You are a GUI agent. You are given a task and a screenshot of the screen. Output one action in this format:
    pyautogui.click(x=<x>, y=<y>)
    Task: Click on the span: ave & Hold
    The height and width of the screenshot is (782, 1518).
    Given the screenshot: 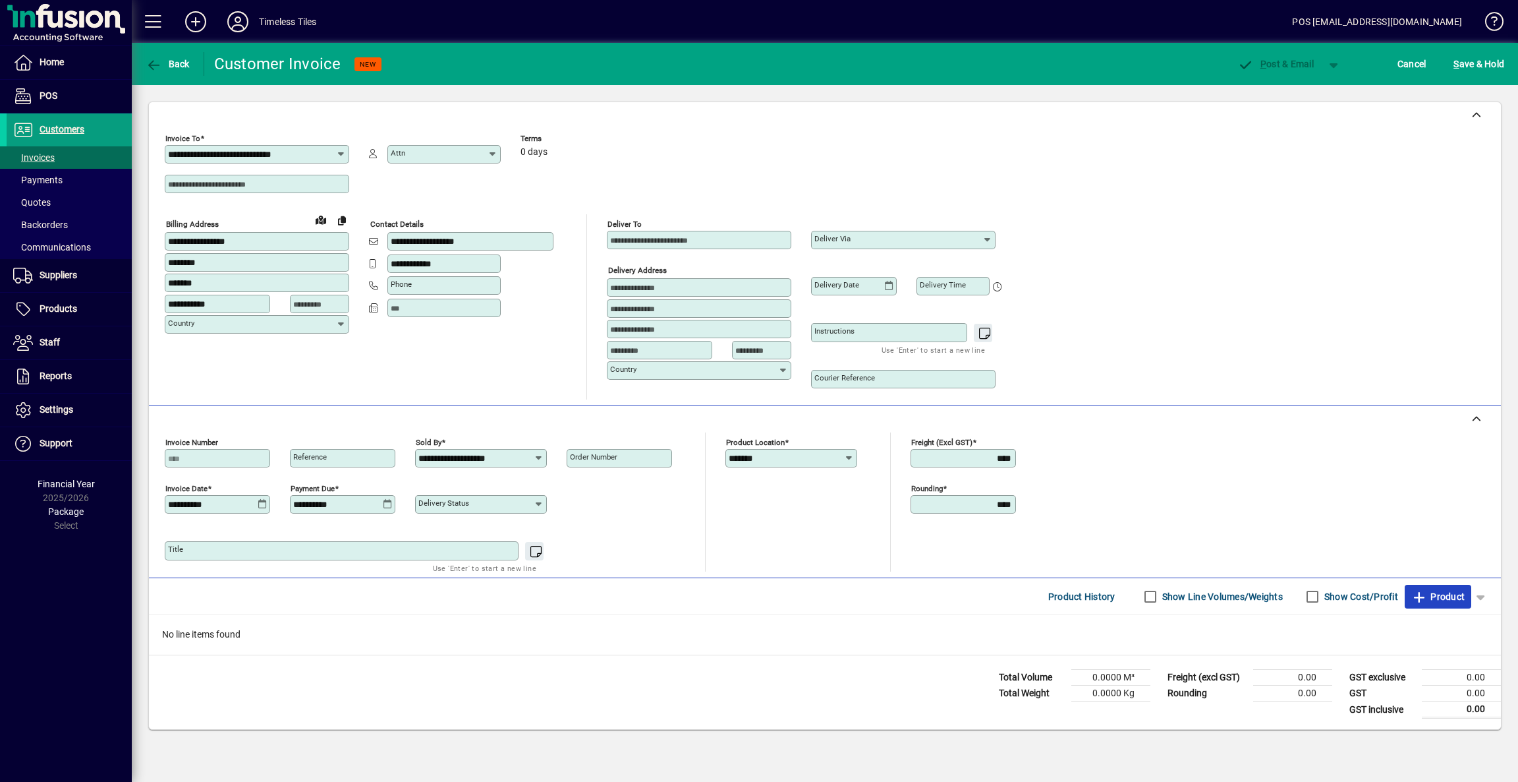 What is the action you would take?
    pyautogui.click(x=1479, y=64)
    